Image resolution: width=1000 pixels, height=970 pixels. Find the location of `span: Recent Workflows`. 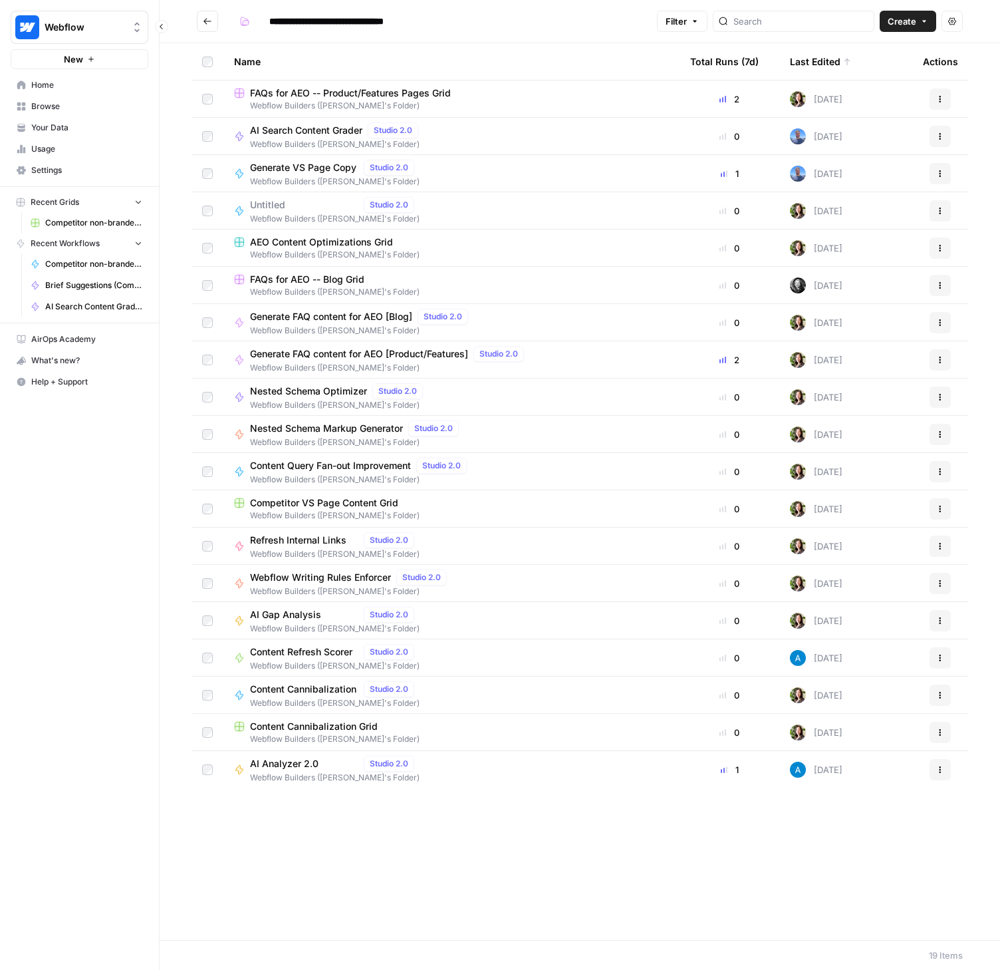

span: Recent Workflows is located at coordinates (65, 243).